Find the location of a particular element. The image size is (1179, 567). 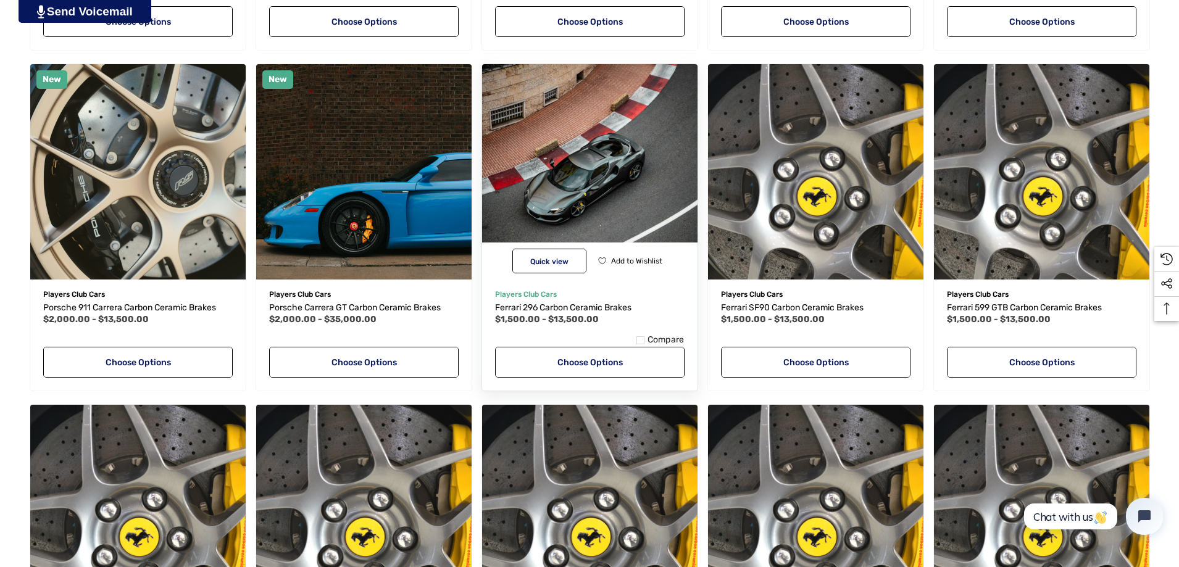

span: Quick view is located at coordinates (549, 262).